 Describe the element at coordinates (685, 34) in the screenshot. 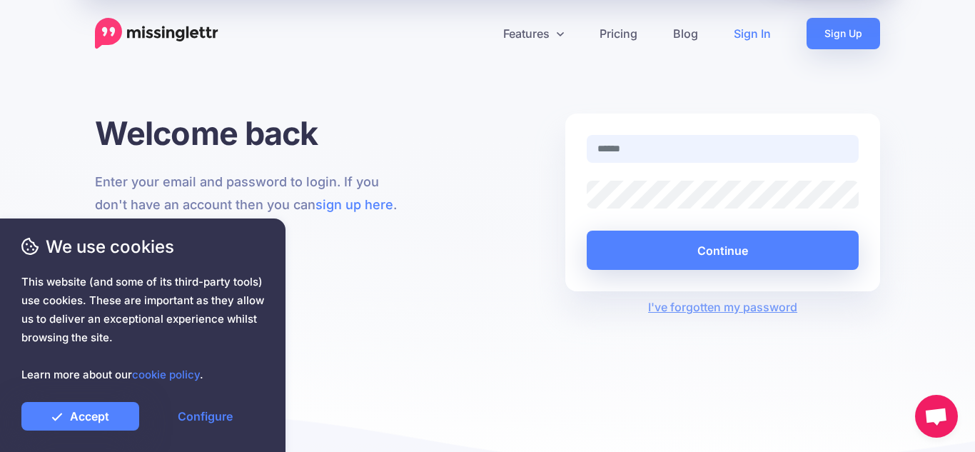

I see `a: Blog` at that location.